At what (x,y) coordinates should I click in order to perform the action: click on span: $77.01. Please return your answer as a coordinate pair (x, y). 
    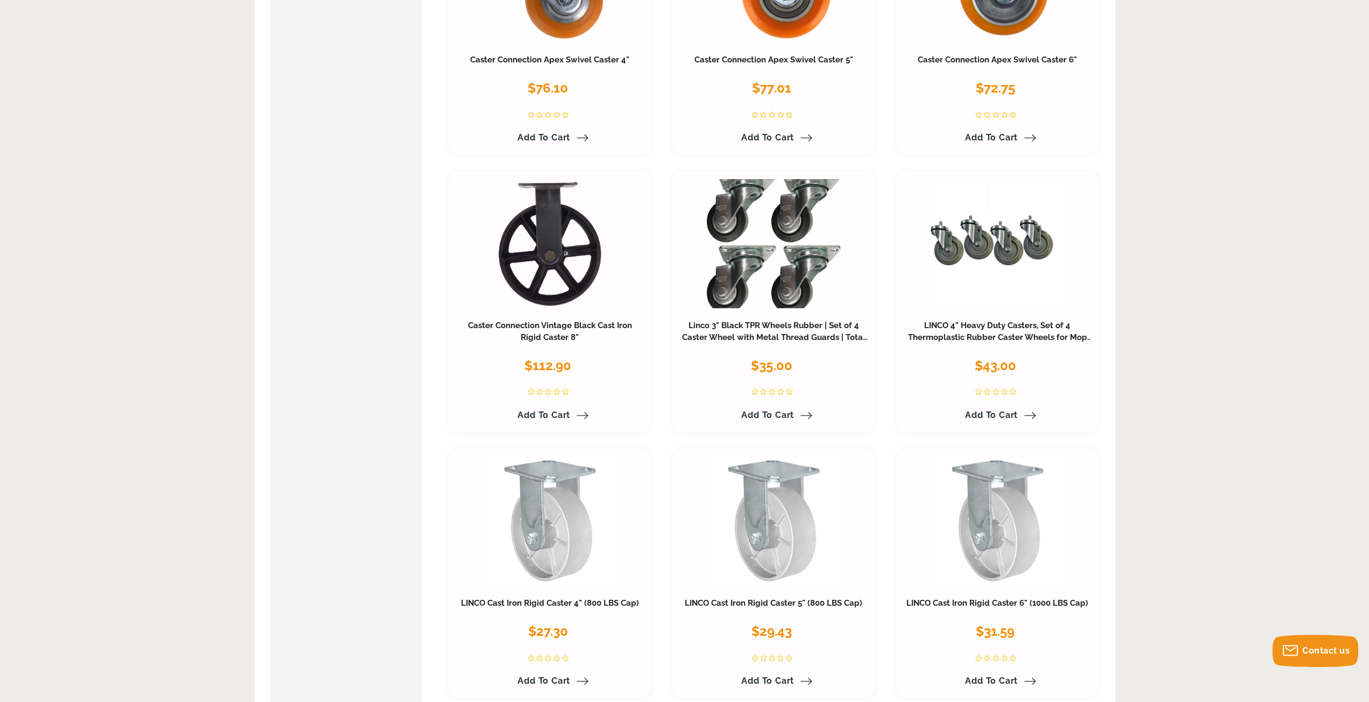
    Looking at the image, I should click on (771, 88).